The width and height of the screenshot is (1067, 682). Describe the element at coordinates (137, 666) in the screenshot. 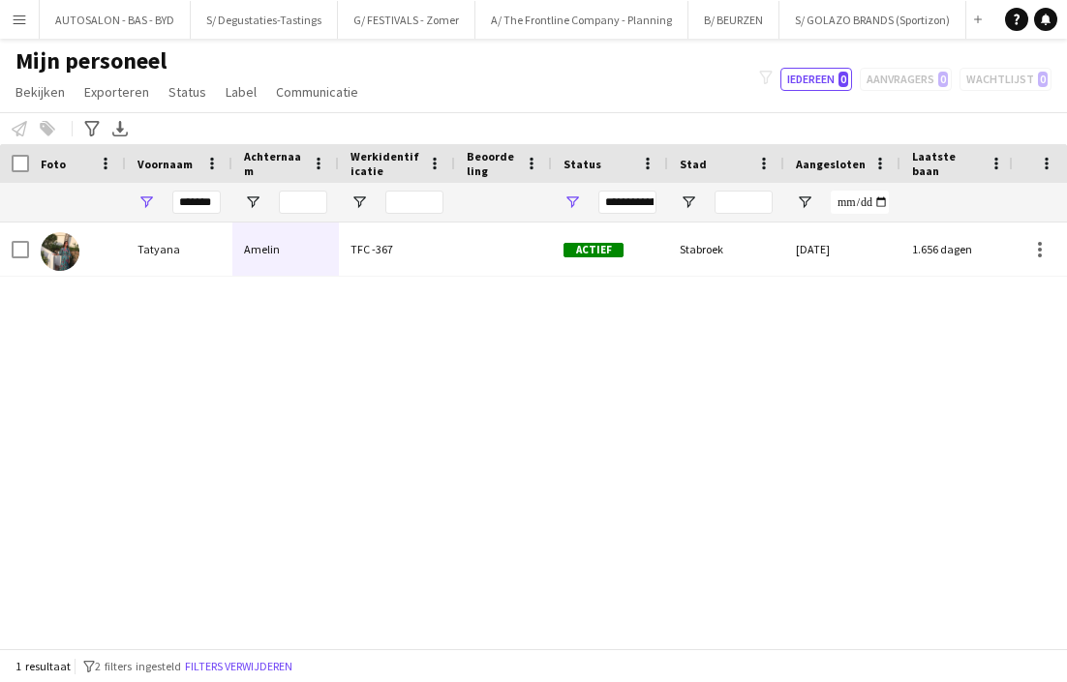

I see `span: 2 filters ingesteld` at that location.